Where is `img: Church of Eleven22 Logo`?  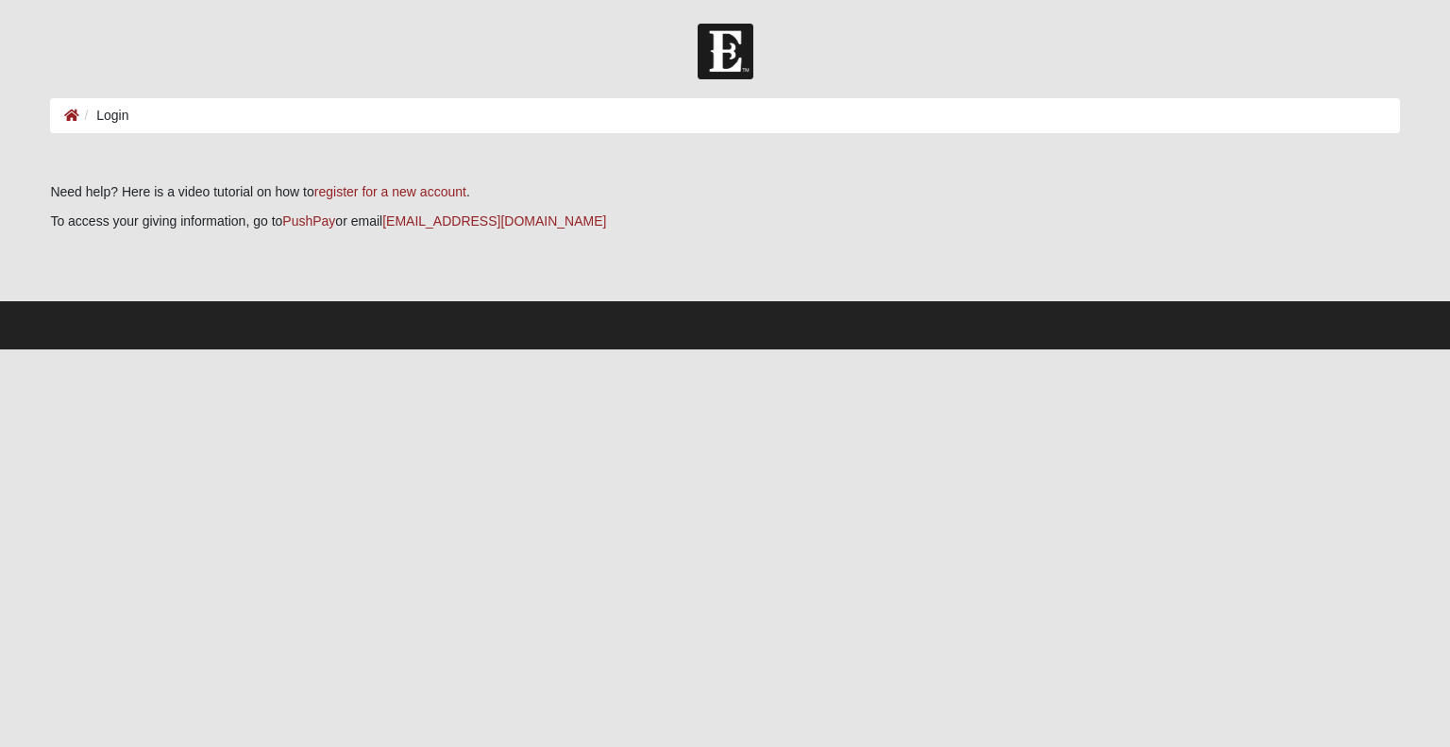
img: Church of Eleven22 Logo is located at coordinates (725, 51).